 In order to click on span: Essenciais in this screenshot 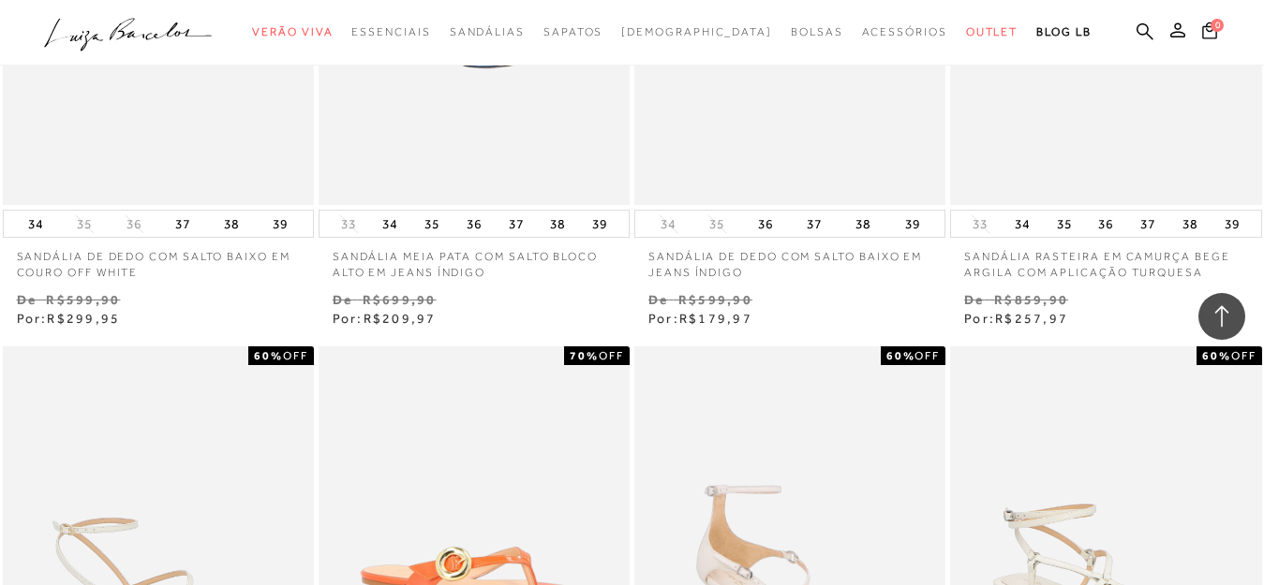, I will do `click(391, 32)`.